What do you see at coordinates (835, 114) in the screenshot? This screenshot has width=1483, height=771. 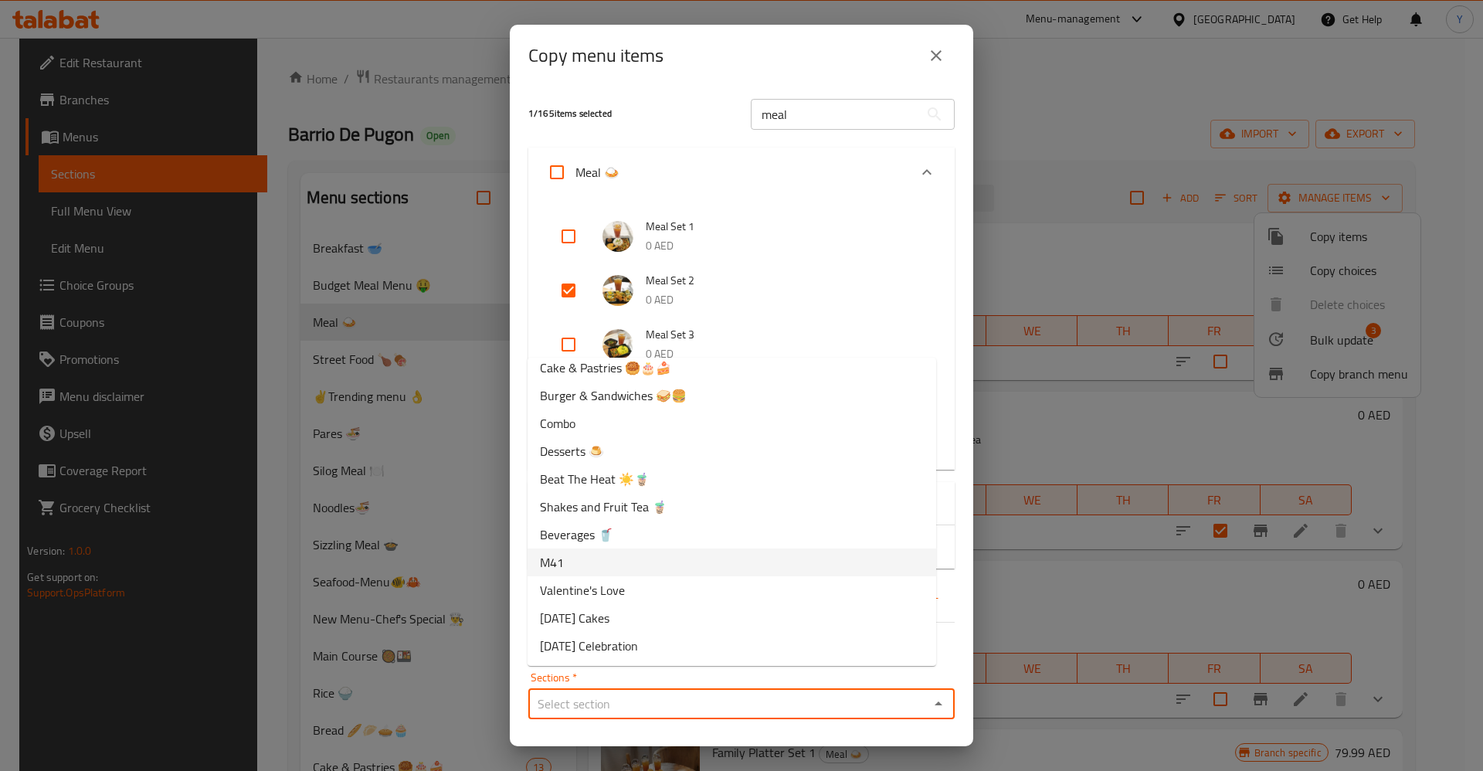 I see `input: Search in items` at bounding box center [835, 114].